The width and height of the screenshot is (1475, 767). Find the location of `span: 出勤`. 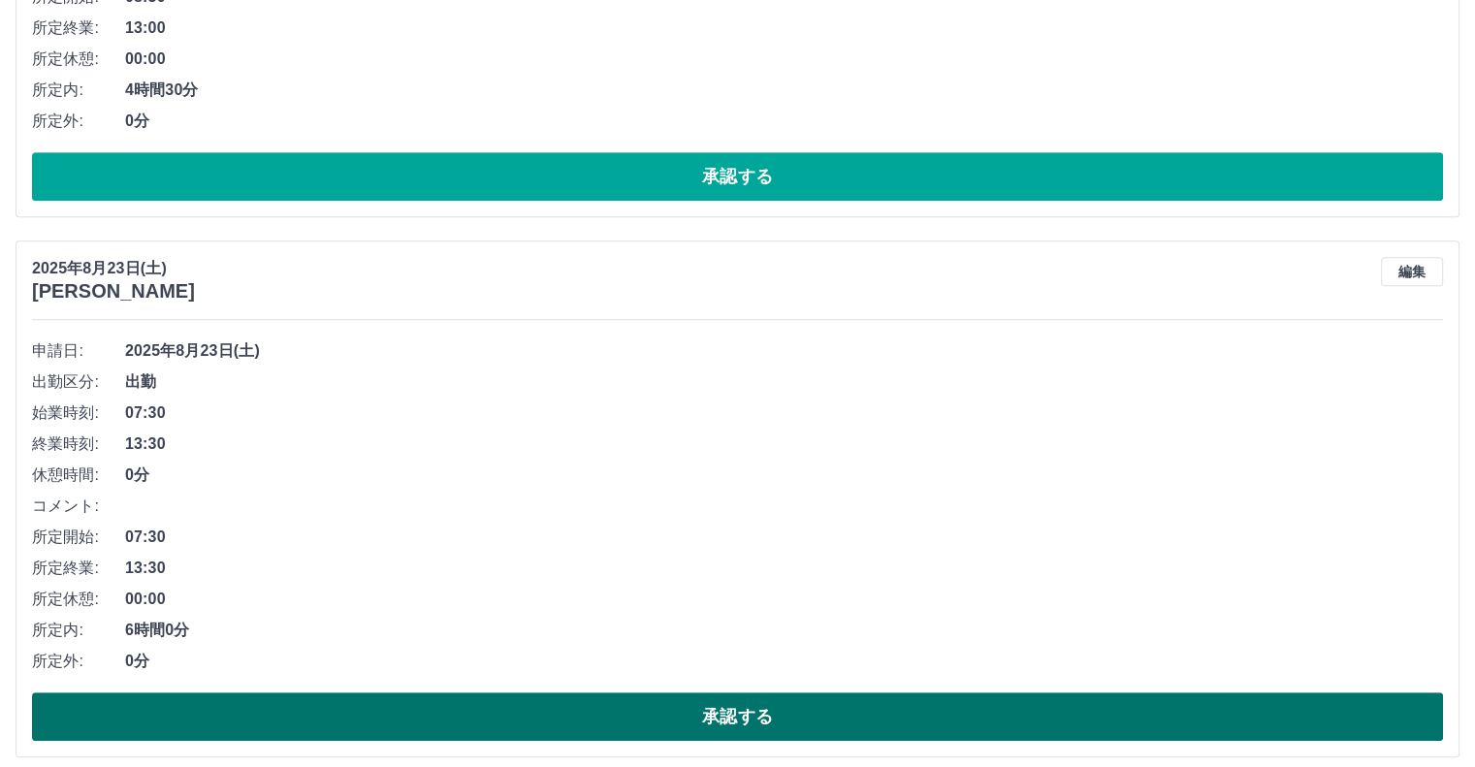

span: 出勤 is located at coordinates (783, 382).